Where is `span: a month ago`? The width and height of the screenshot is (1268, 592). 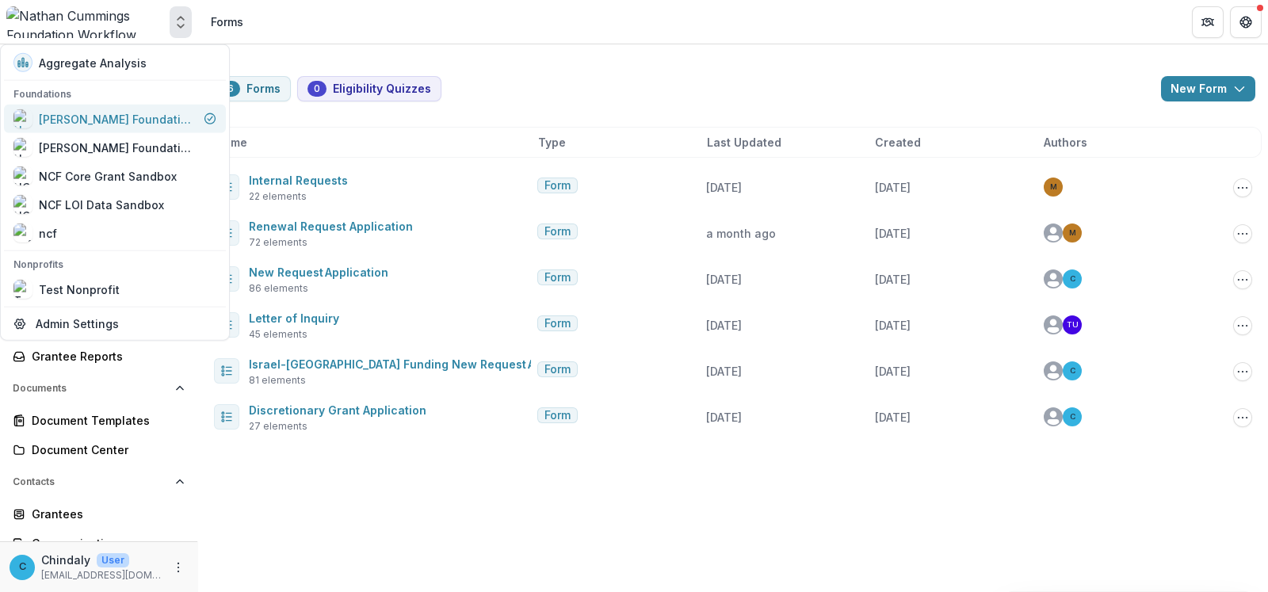
span: a month ago is located at coordinates (741, 233).